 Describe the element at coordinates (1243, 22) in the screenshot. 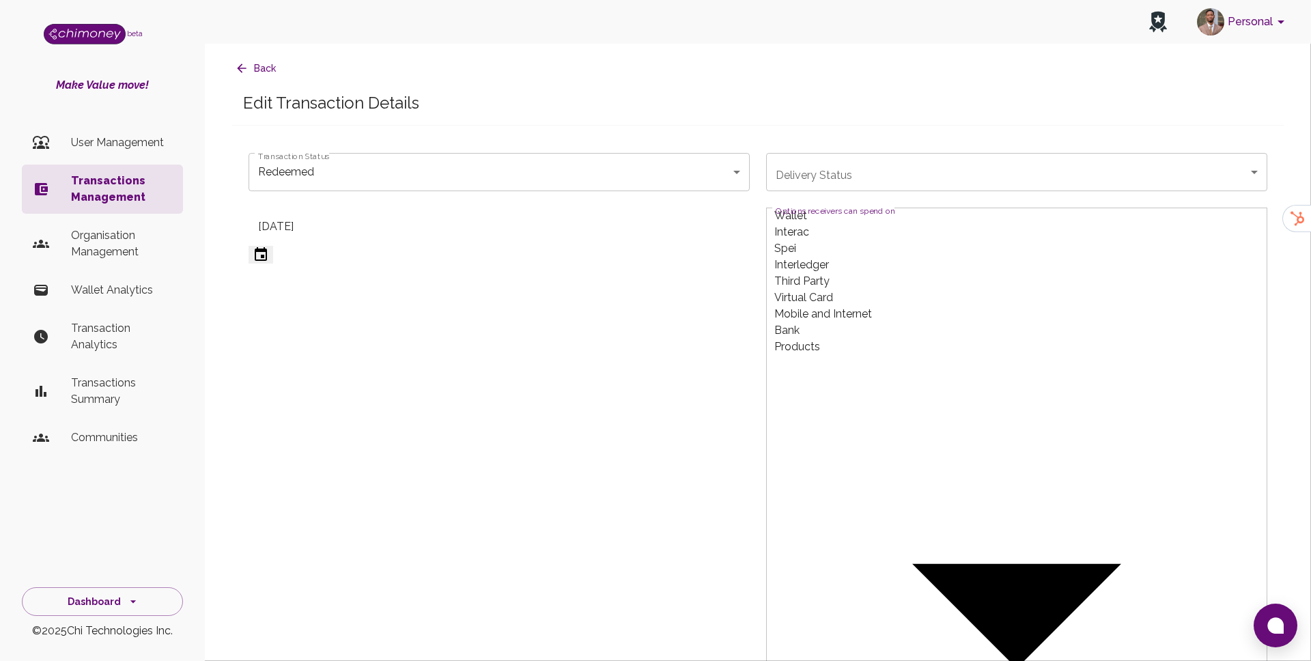

I see `button: account of current user` at that location.